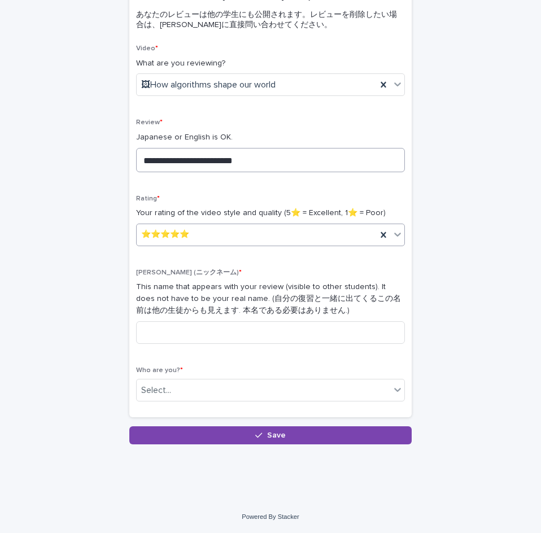 This screenshot has width=541, height=533. Describe the element at coordinates (149, 122) in the screenshot. I see `span: Review` at that location.